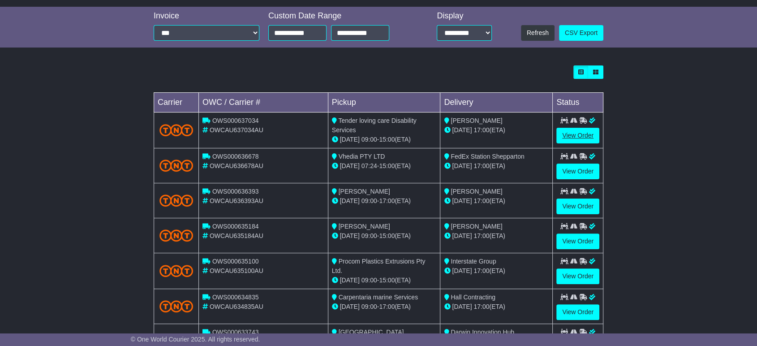 This screenshot has height=346, width=757. What do you see at coordinates (236, 270) in the screenshot?
I see `span: OWCAU635100AU` at bounding box center [236, 270].